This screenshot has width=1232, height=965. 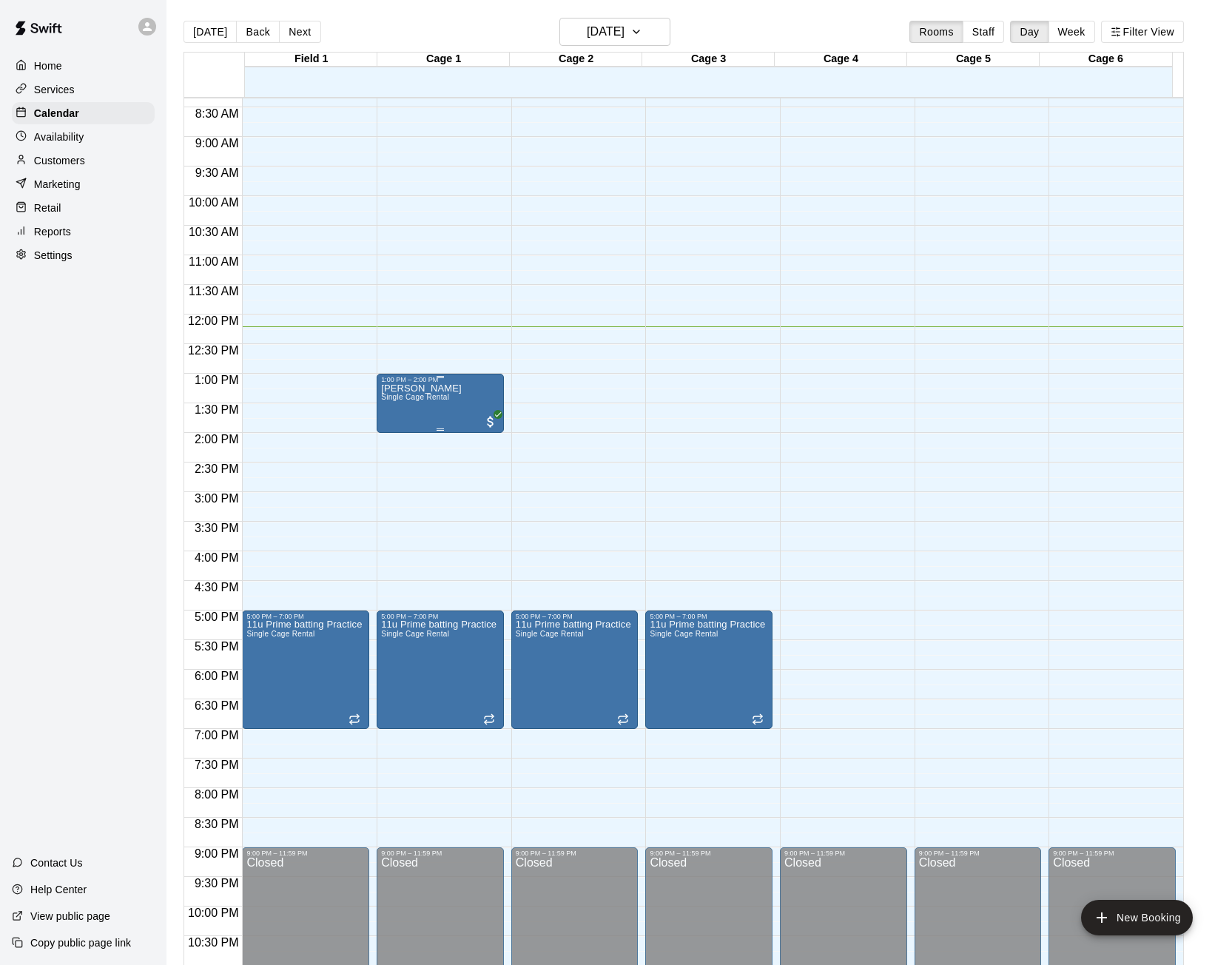 I want to click on div: Home, so click(x=83, y=66).